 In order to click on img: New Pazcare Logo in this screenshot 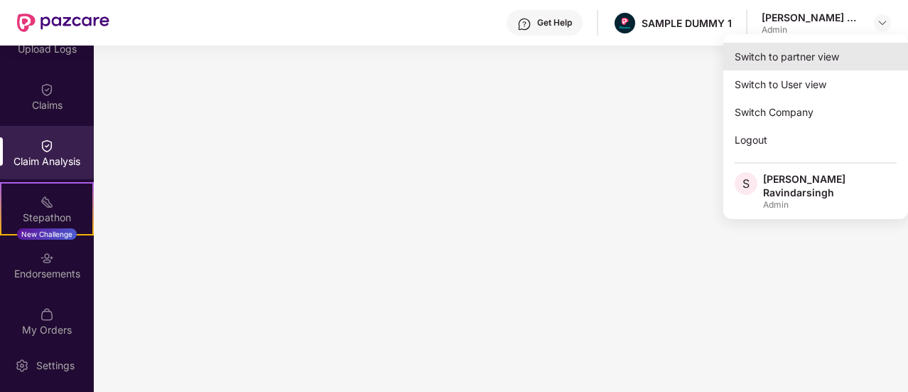, I will do `click(63, 23)`.